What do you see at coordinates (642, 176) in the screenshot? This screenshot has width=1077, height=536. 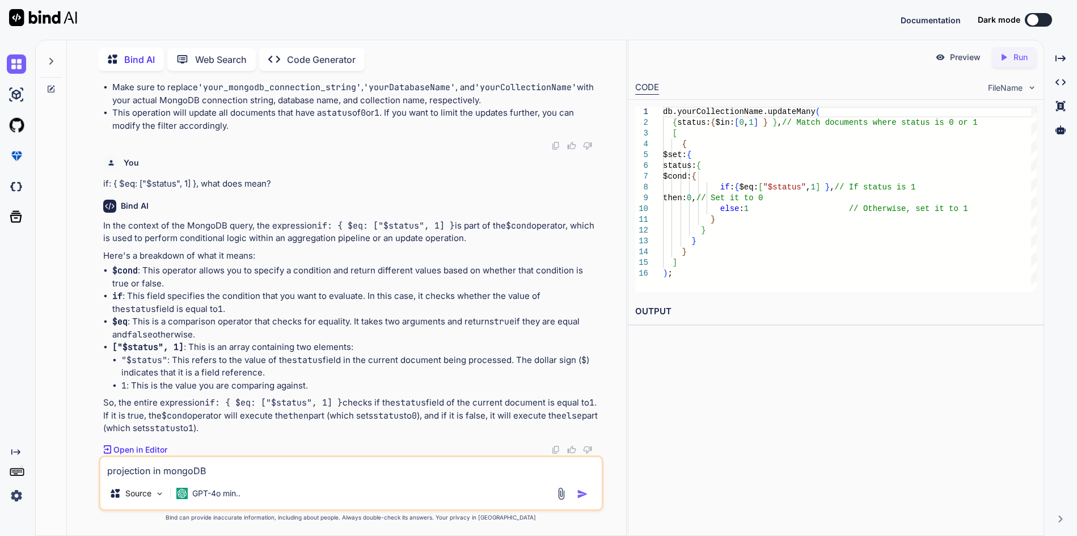 I see `div: 7` at bounding box center [642, 176].